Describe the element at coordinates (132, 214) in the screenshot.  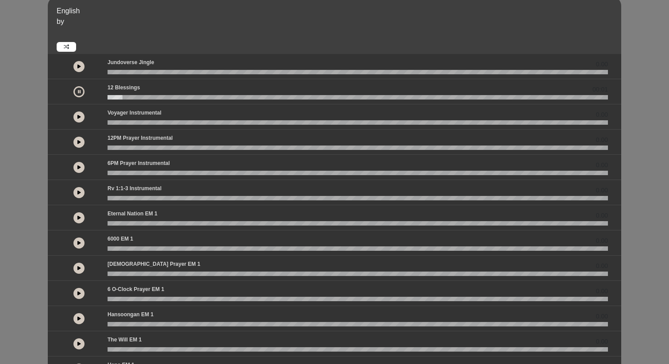
I see `p: Eternal Nation EM 1` at that location.